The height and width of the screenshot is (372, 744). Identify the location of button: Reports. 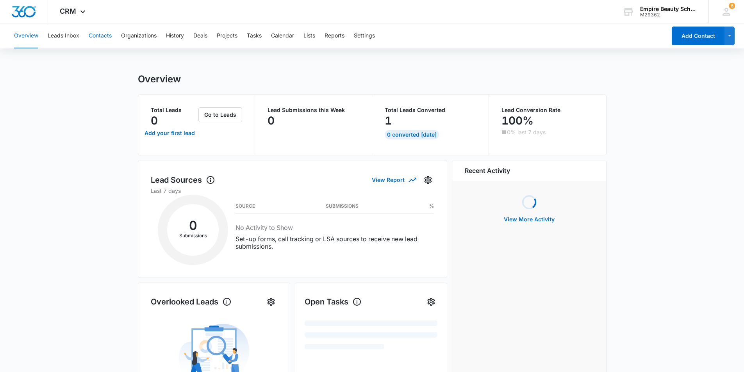
(334, 36).